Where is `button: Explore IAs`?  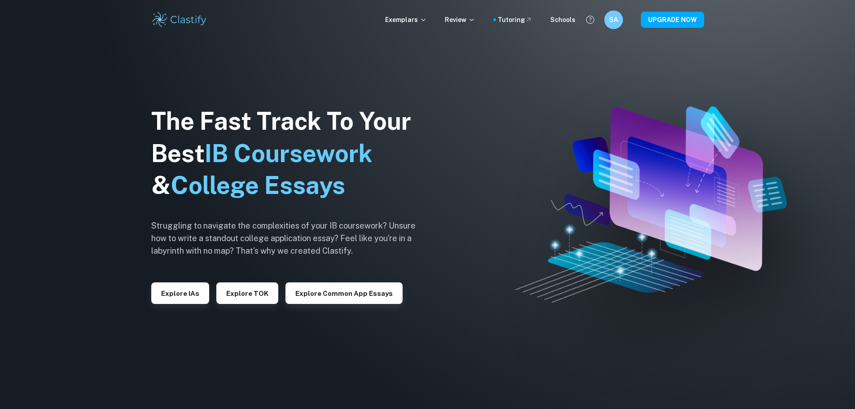 button: Explore IAs is located at coordinates (180, 293).